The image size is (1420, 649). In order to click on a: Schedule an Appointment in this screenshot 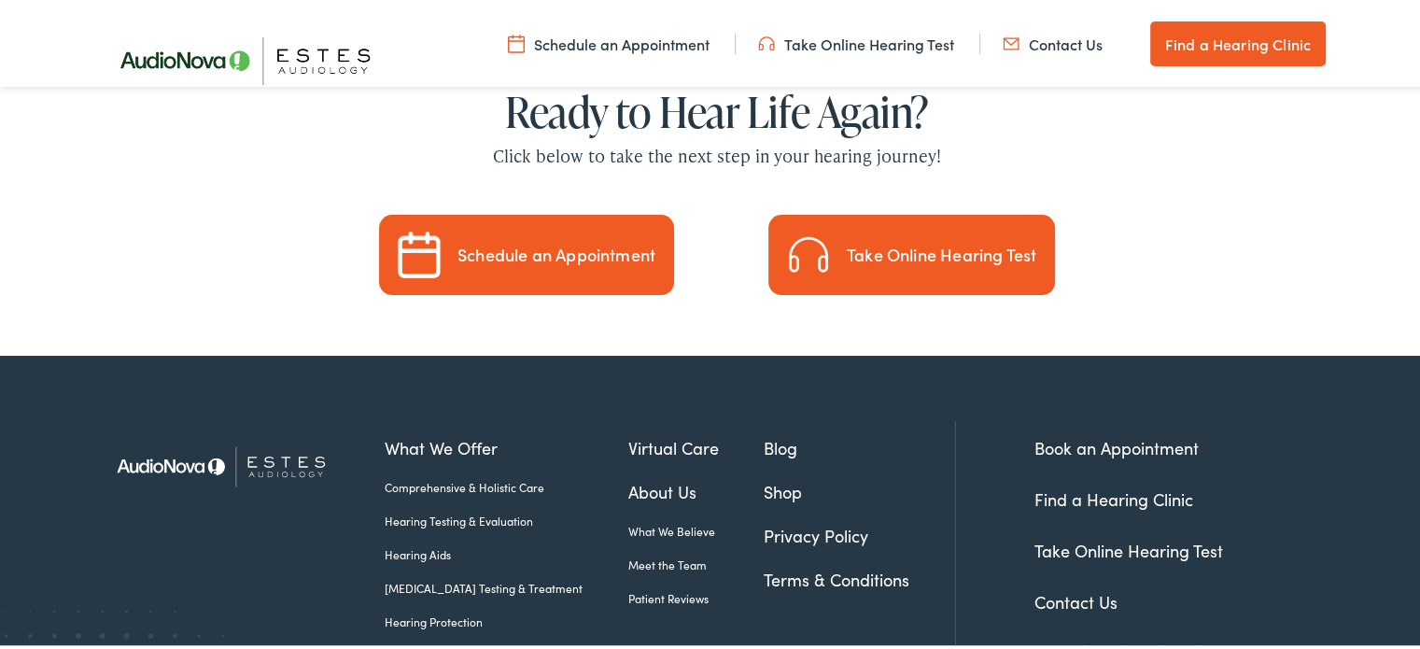, I will do `click(609, 41)`.